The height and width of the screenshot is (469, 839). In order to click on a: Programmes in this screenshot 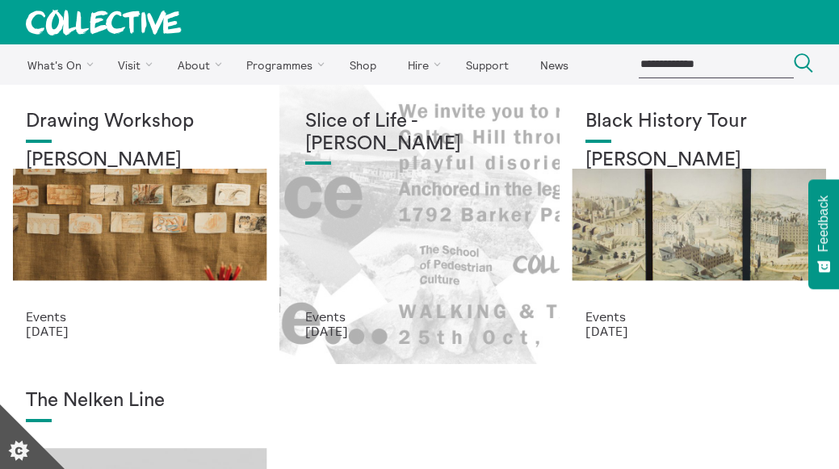, I will do `click(283, 65)`.